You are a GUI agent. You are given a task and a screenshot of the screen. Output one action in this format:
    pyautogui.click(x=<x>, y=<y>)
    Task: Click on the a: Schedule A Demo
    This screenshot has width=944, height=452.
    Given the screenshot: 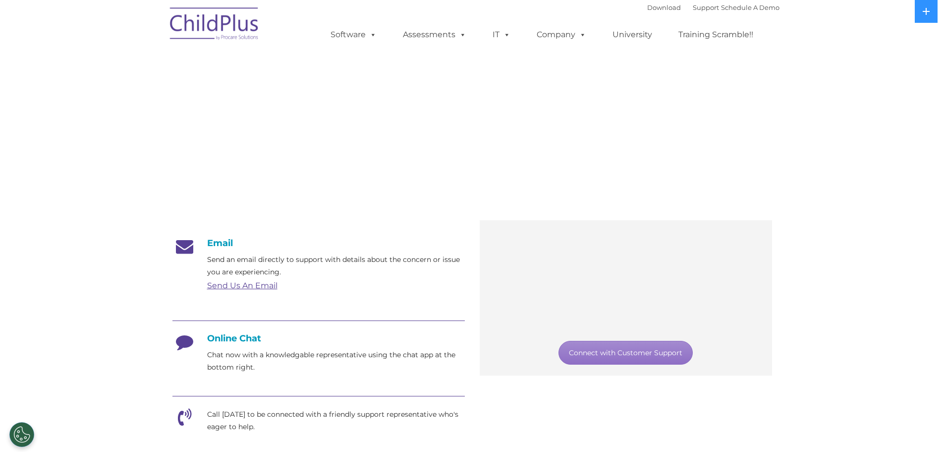 What is the action you would take?
    pyautogui.click(x=751, y=7)
    